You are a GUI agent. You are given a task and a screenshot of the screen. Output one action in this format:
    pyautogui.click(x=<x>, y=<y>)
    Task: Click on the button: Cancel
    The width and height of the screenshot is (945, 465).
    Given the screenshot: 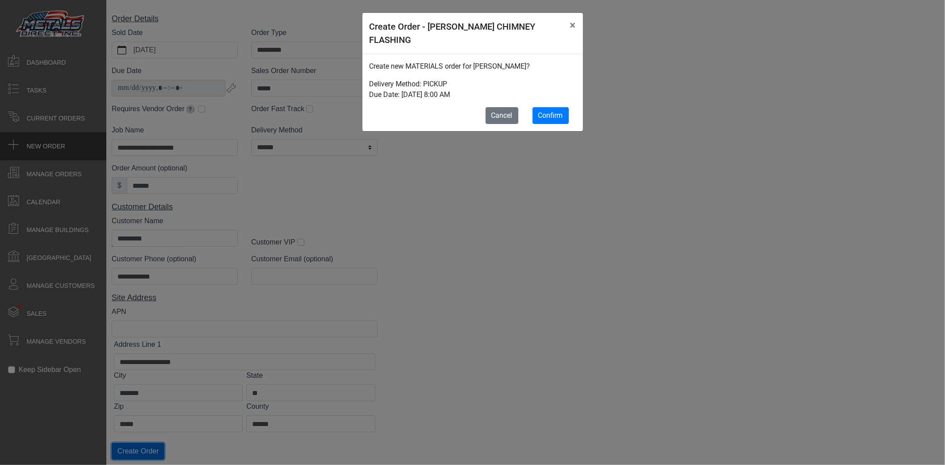 What is the action you would take?
    pyautogui.click(x=502, y=116)
    